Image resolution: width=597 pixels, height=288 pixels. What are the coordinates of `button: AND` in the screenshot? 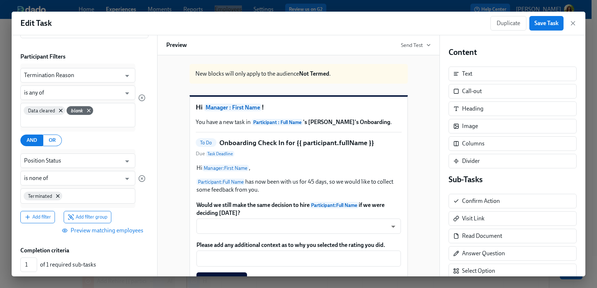 It's located at (32, 140).